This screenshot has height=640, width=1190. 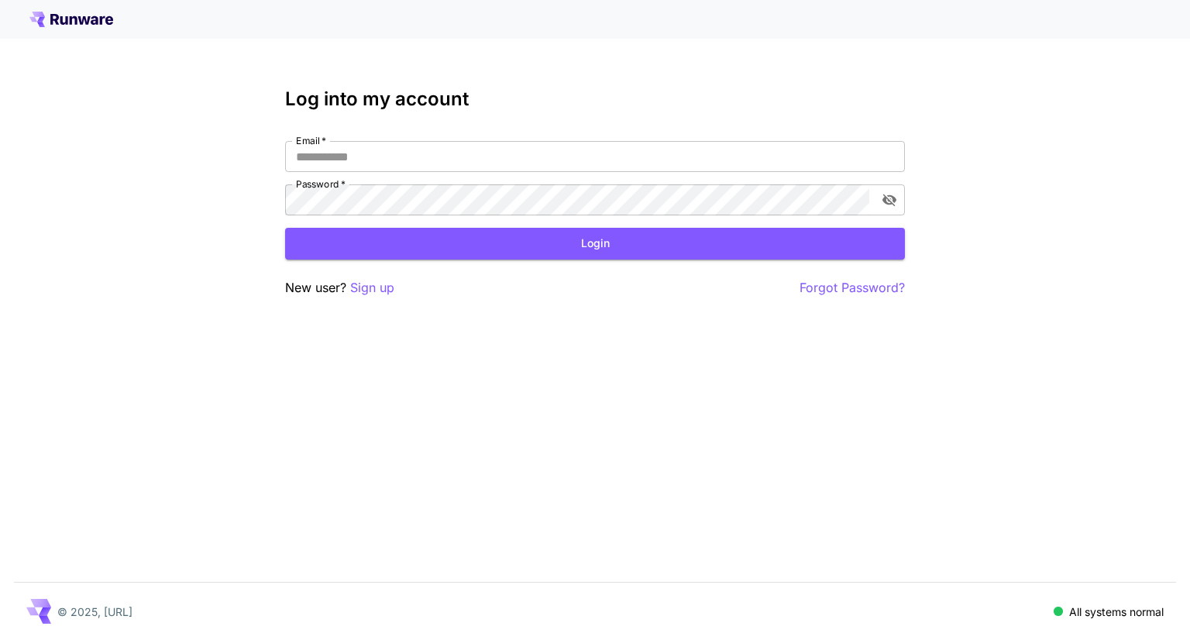 What do you see at coordinates (889, 200) in the screenshot?
I see `button: toggle password visibility` at bounding box center [889, 200].